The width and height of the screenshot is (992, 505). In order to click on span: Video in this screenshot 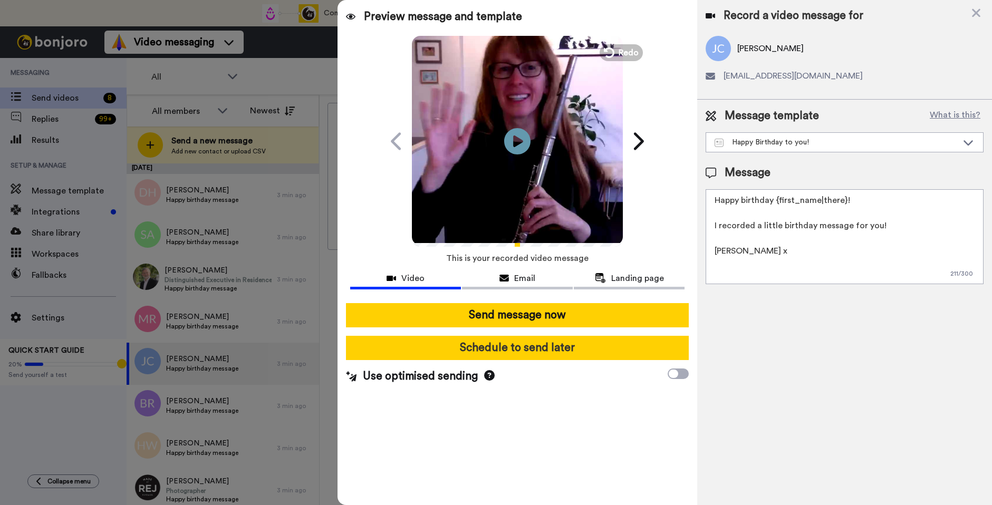, I will do `click(413, 278)`.